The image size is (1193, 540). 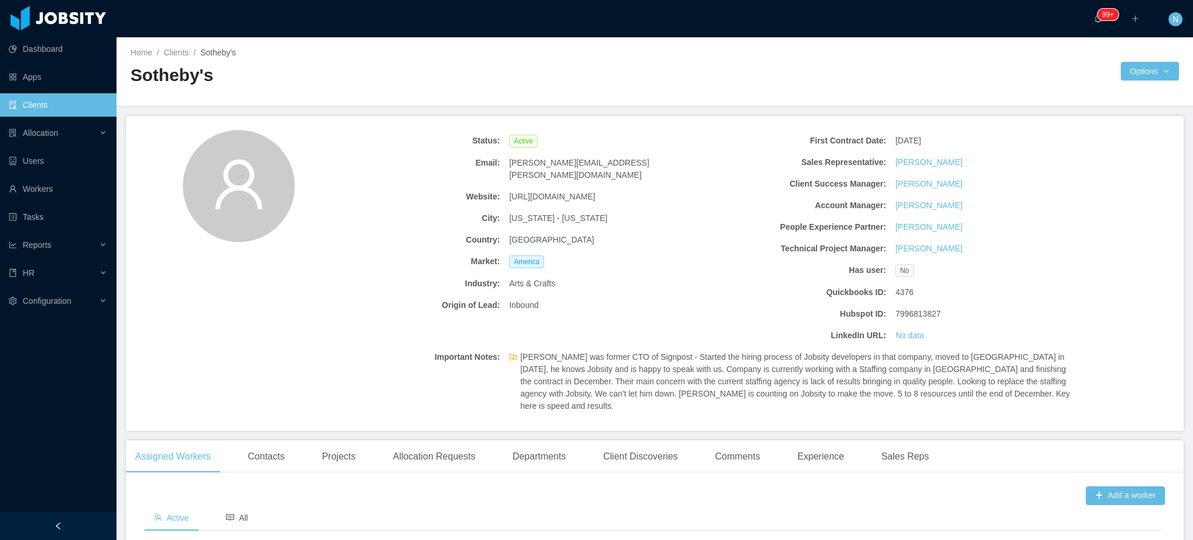 What do you see at coordinates (795, 184) in the screenshot?
I see `b: Client Success Manager:` at bounding box center [795, 184].